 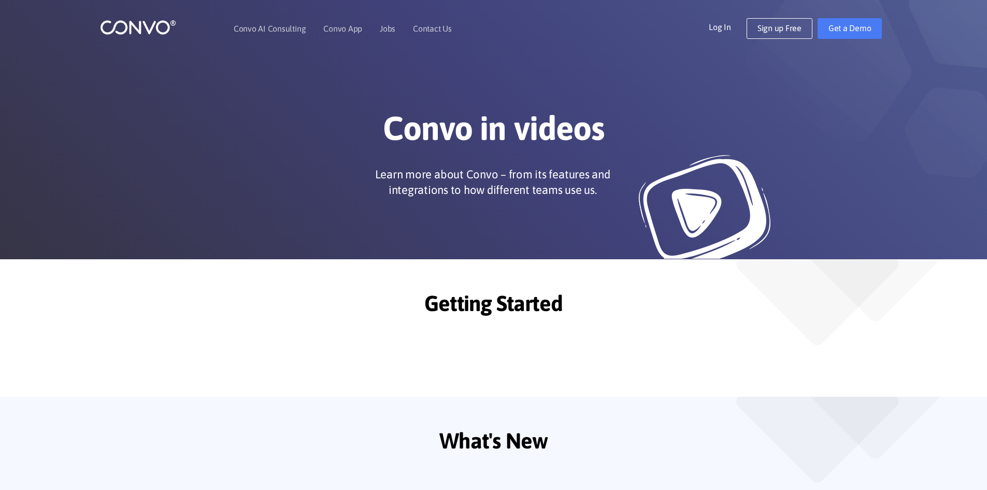 I want to click on a: Log In, so click(x=728, y=26).